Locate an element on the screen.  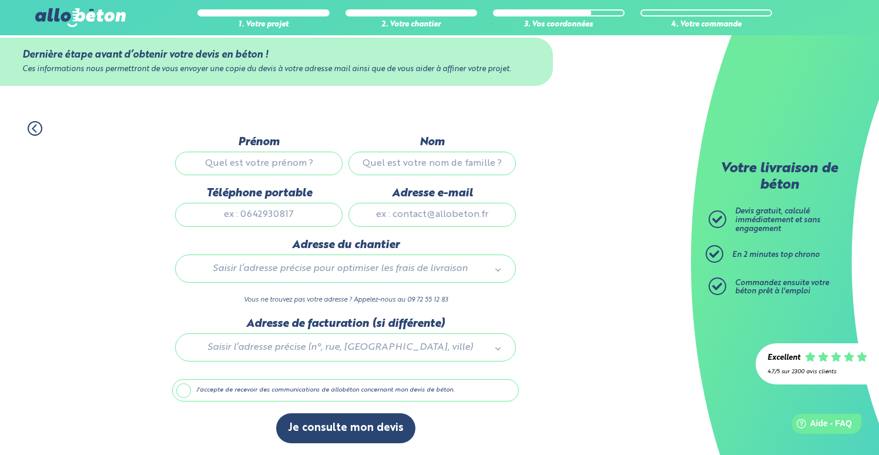
div: Dernière étape avant d’obtenir votre devis en béton ! is located at coordinates (277, 55).